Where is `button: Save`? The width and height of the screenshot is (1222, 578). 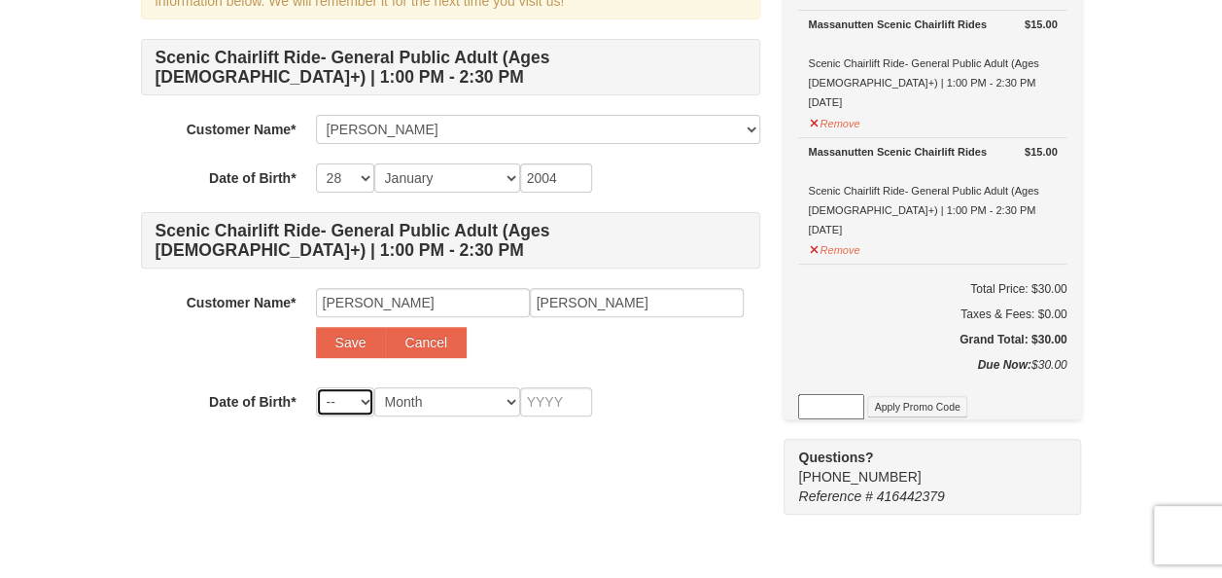 button: Save is located at coordinates (351, 342).